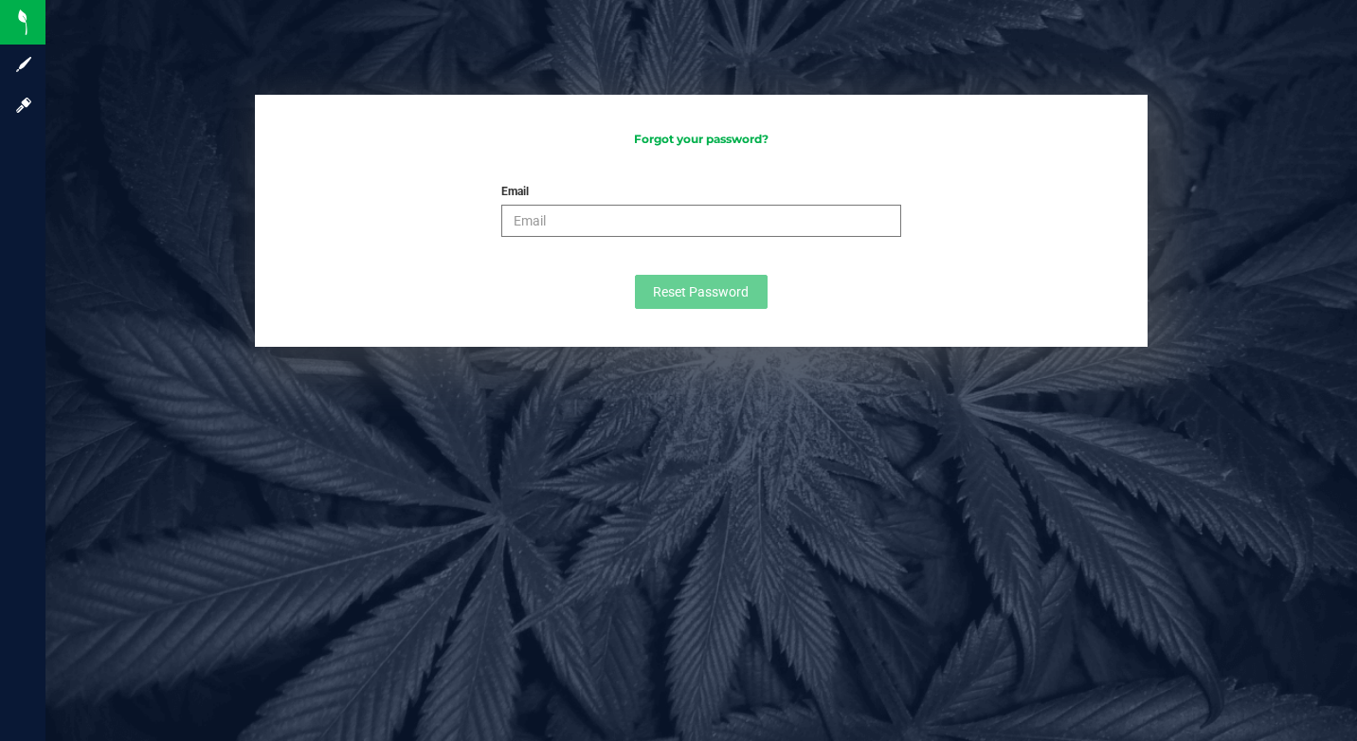 This screenshot has height=741, width=1357. What do you see at coordinates (515, 191) in the screenshot?
I see `label: Email` at bounding box center [515, 191].